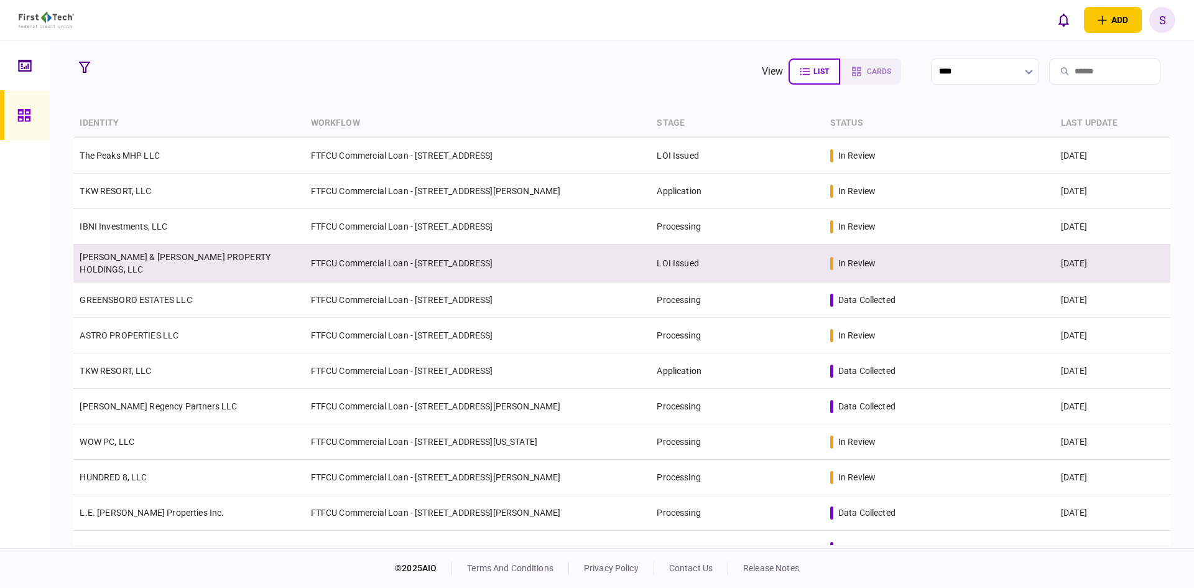 The height and width of the screenshot is (588, 1194). I want to click on button: cards, so click(871, 72).